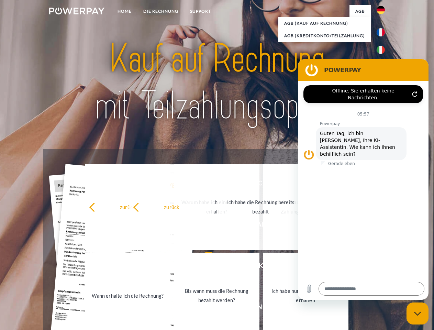  Describe the element at coordinates (161, 11) in the screenshot. I see `a: DIE RECHNUNG` at that location.